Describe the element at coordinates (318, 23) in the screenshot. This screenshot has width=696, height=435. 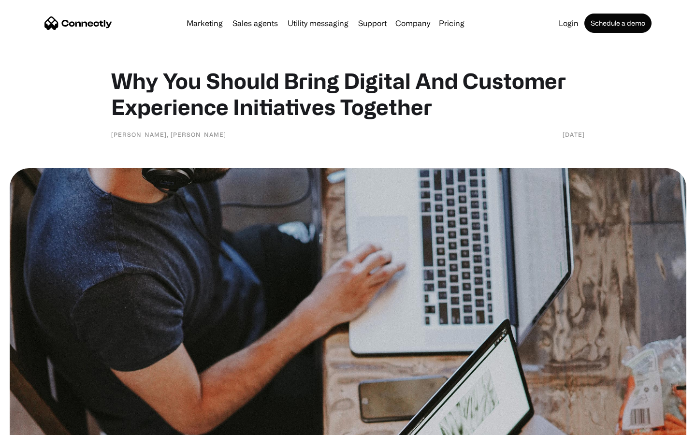
I see `a: Utility messaging` at that location.